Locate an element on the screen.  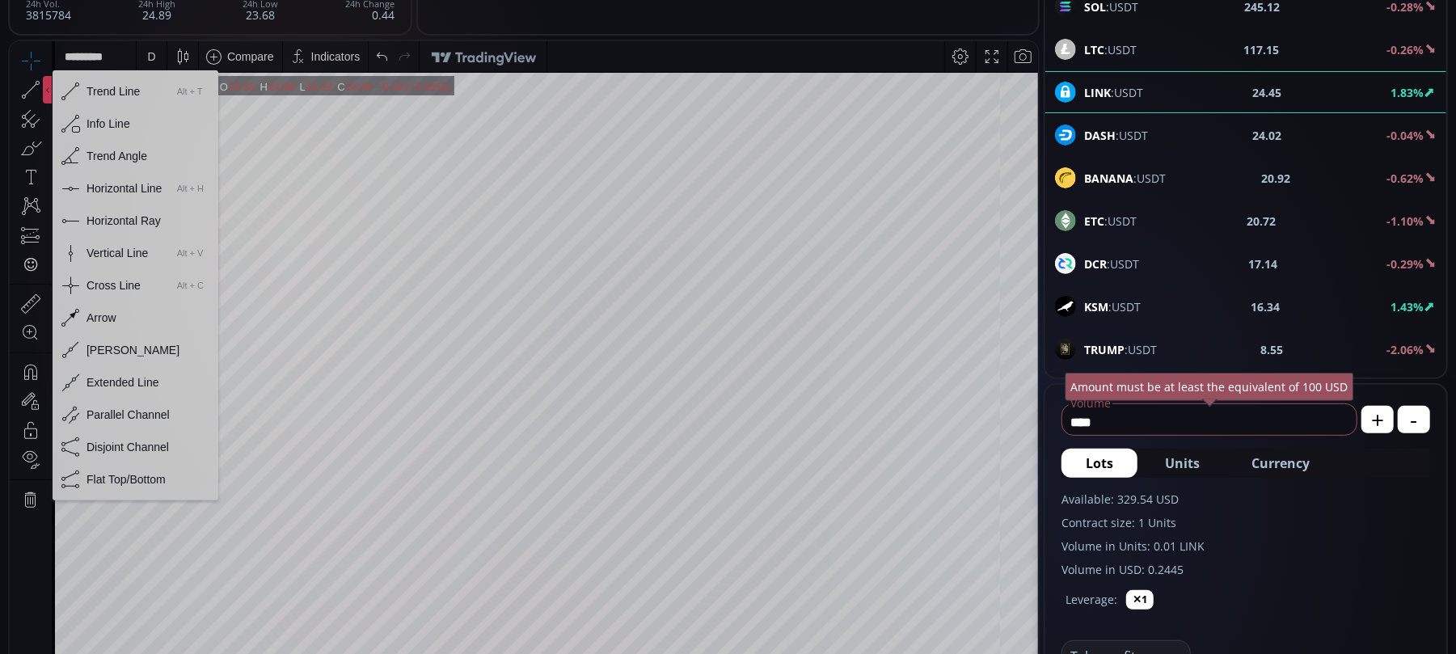
button: Units is located at coordinates (1182, 463).